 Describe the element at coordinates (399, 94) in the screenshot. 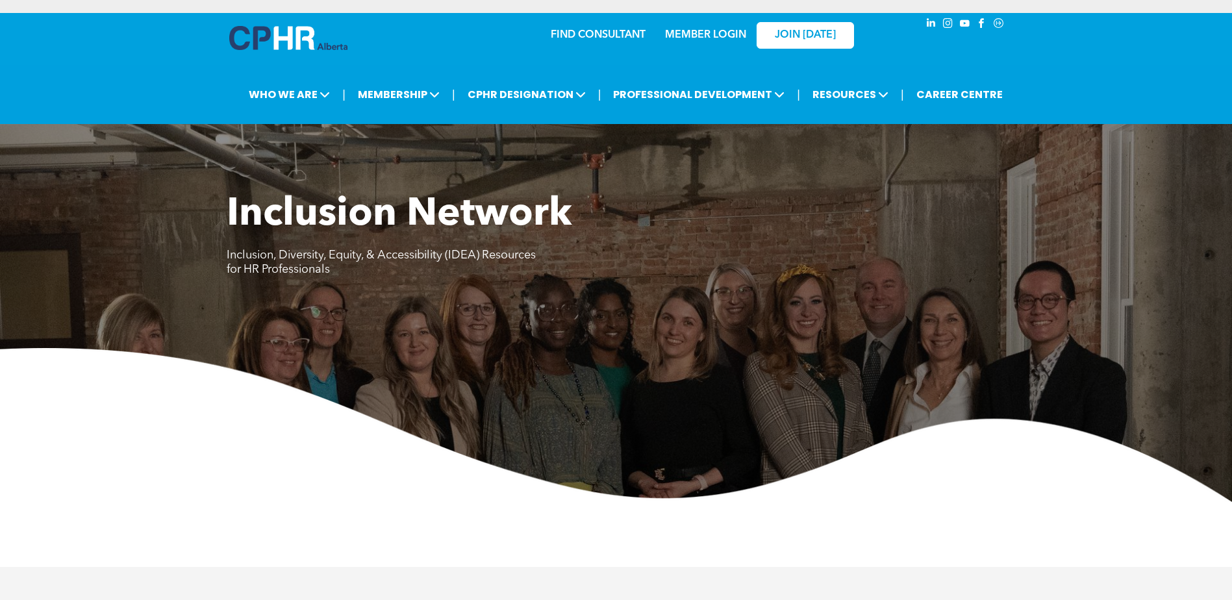

I see `span: MEMBERSHIP` at that location.